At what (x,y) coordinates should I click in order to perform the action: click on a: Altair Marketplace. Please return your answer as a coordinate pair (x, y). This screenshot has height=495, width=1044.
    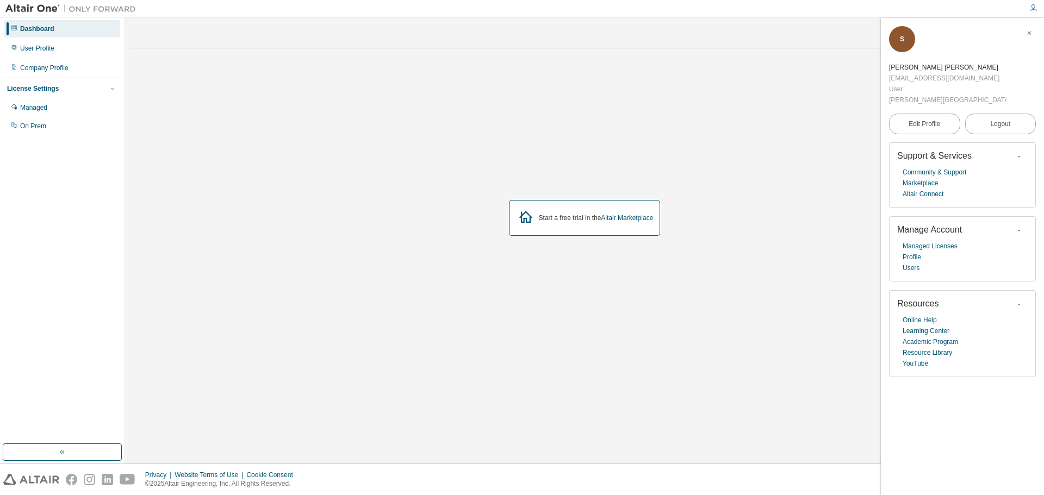
    Looking at the image, I should click on (627, 218).